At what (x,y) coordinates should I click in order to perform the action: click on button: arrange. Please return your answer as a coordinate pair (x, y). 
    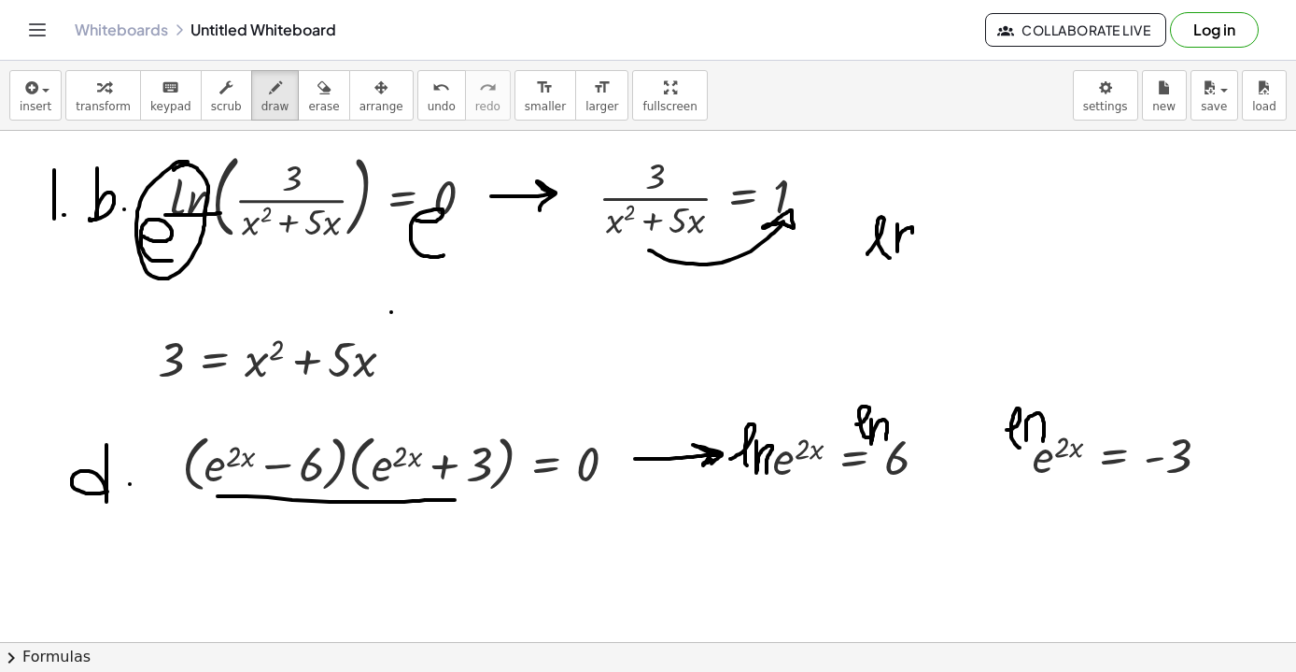
    Looking at the image, I should click on (381, 95).